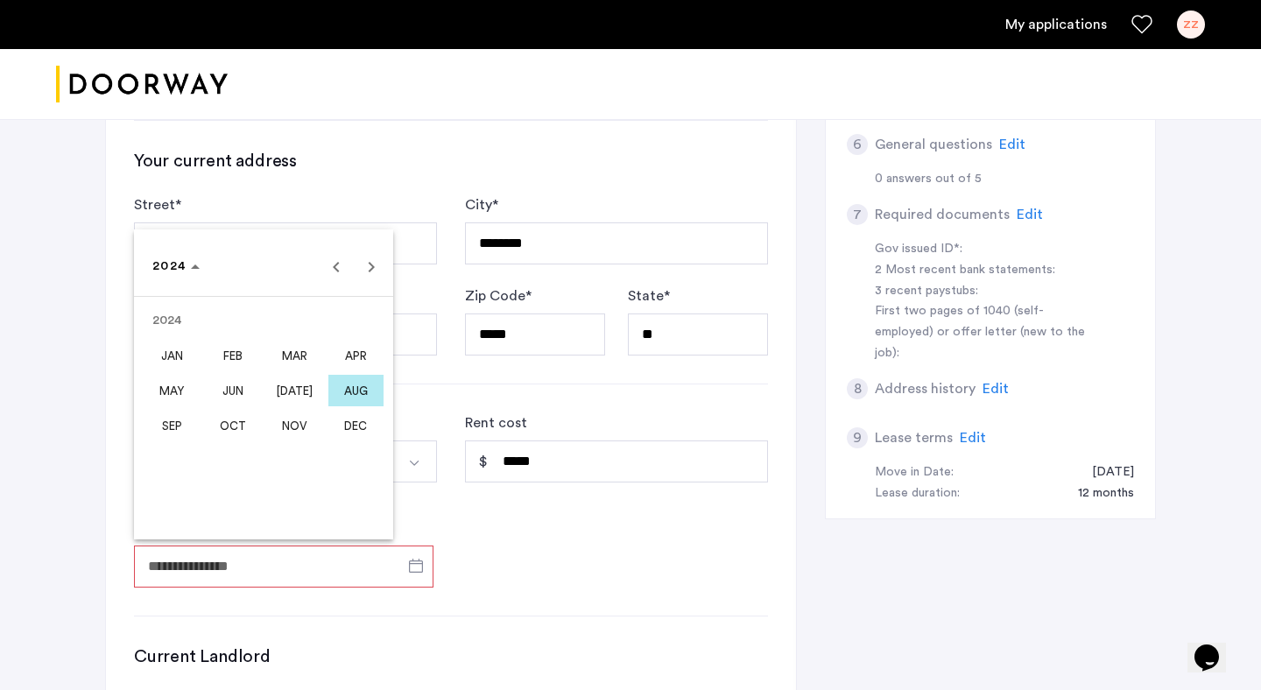  I want to click on span: AUG, so click(355, 390).